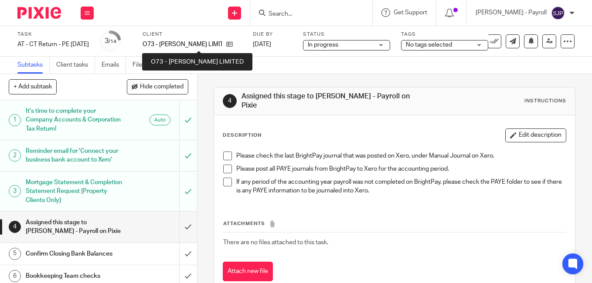 The height and width of the screenshot is (283, 592). What do you see at coordinates (536, 136) in the screenshot?
I see `button: Edit description` at bounding box center [536, 136].